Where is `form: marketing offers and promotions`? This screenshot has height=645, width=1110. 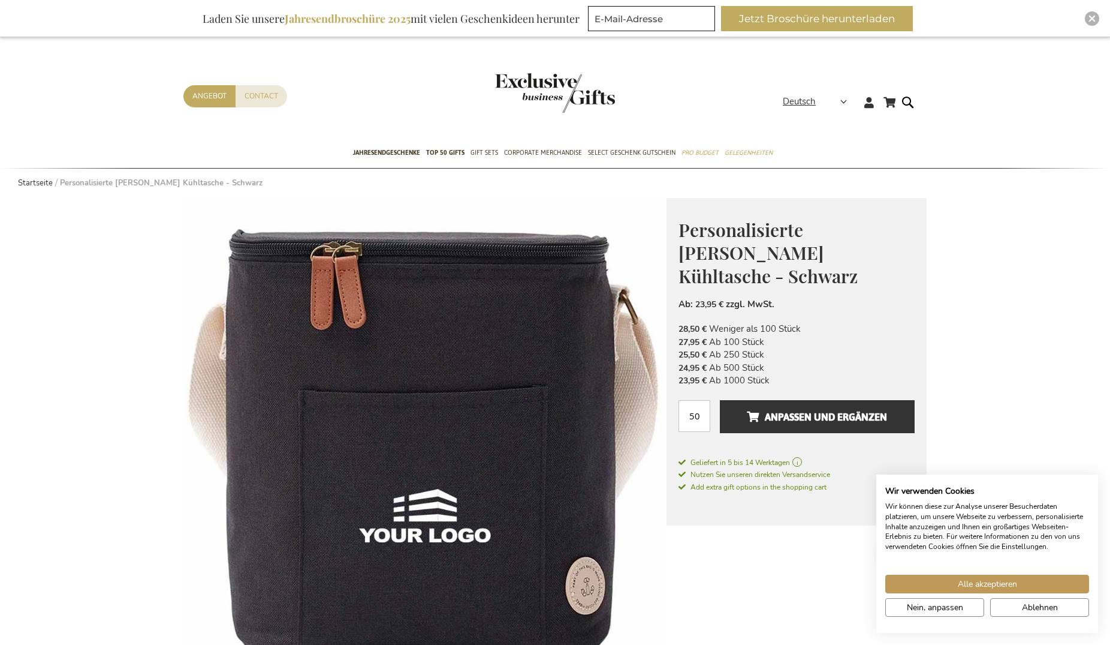 form: marketing offers and promotions is located at coordinates (654, 20).